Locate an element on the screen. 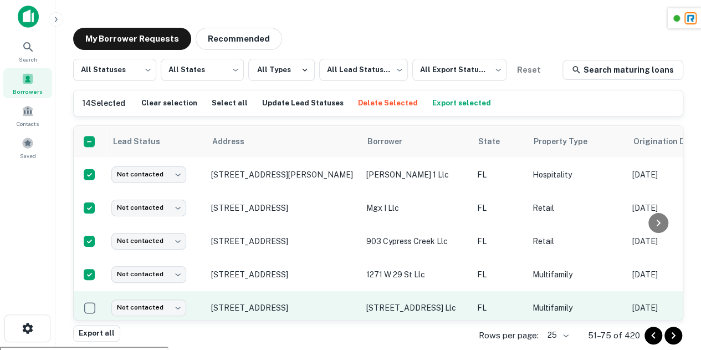 The image size is (701, 350). button: Export selected is located at coordinates (462, 103).